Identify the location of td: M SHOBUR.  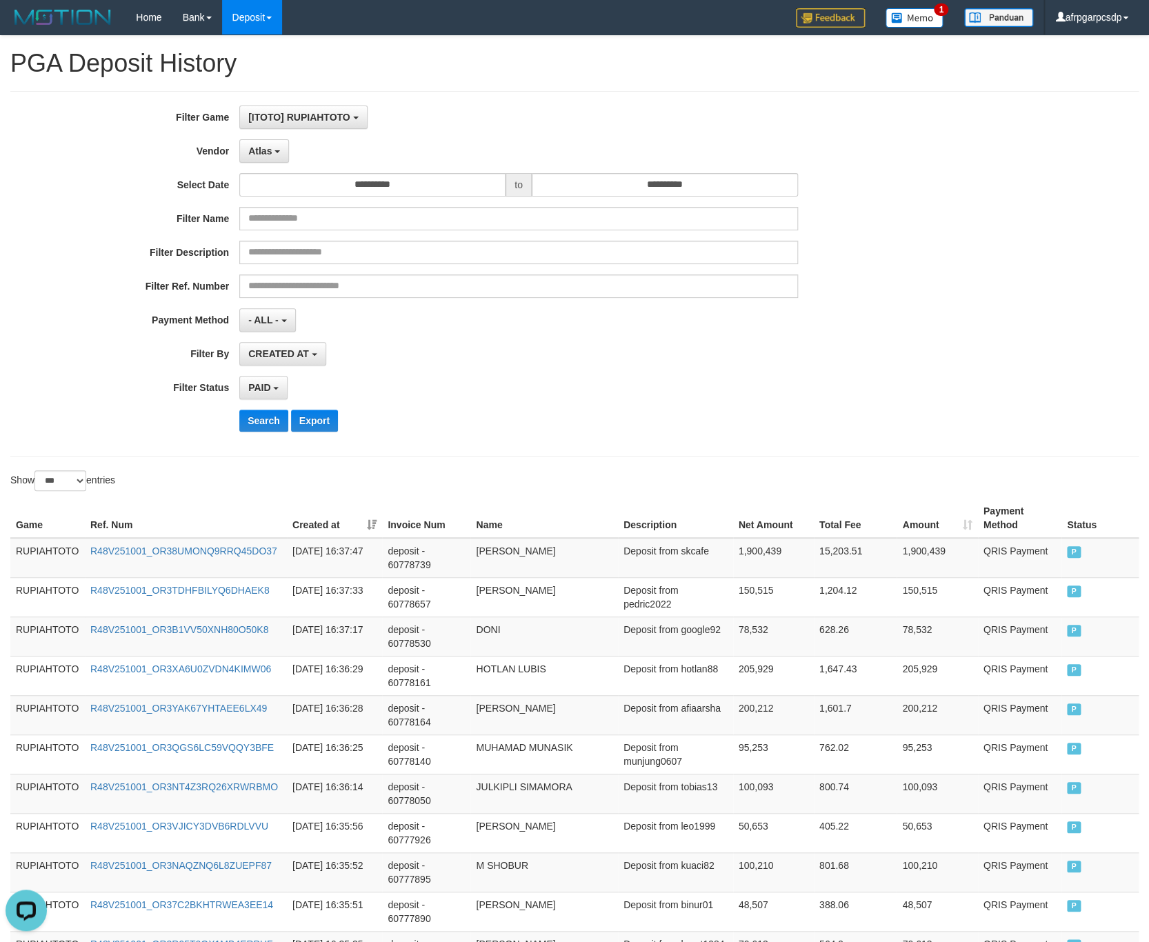
(544, 872).